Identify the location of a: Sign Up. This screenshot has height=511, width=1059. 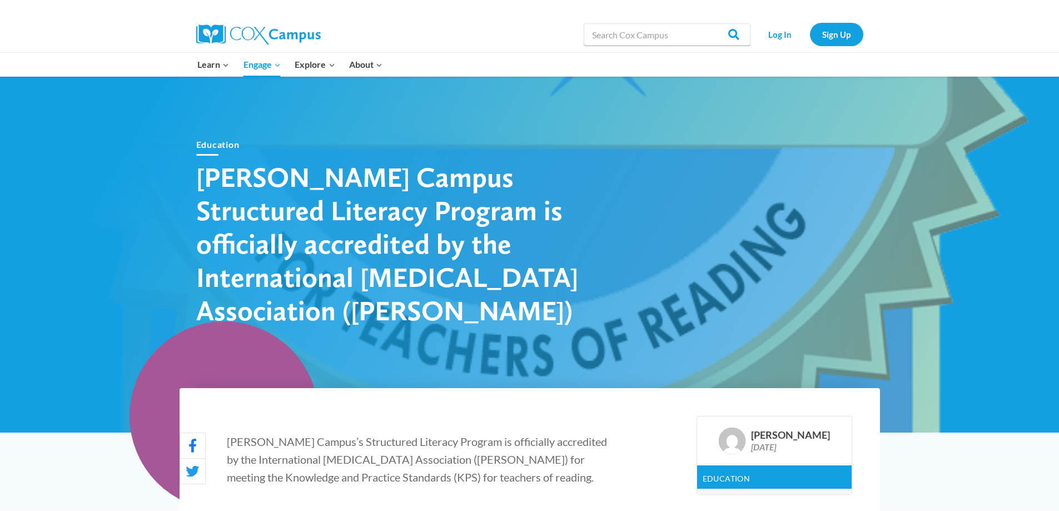
(836, 34).